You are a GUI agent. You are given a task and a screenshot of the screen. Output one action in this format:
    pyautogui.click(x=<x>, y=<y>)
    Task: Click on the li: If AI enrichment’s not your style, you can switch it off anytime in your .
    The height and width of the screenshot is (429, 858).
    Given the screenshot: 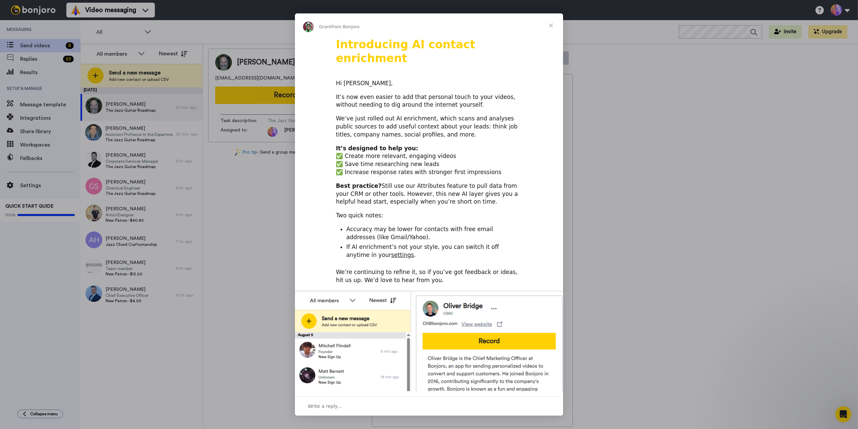 What is the action you would take?
    pyautogui.click(x=434, y=251)
    